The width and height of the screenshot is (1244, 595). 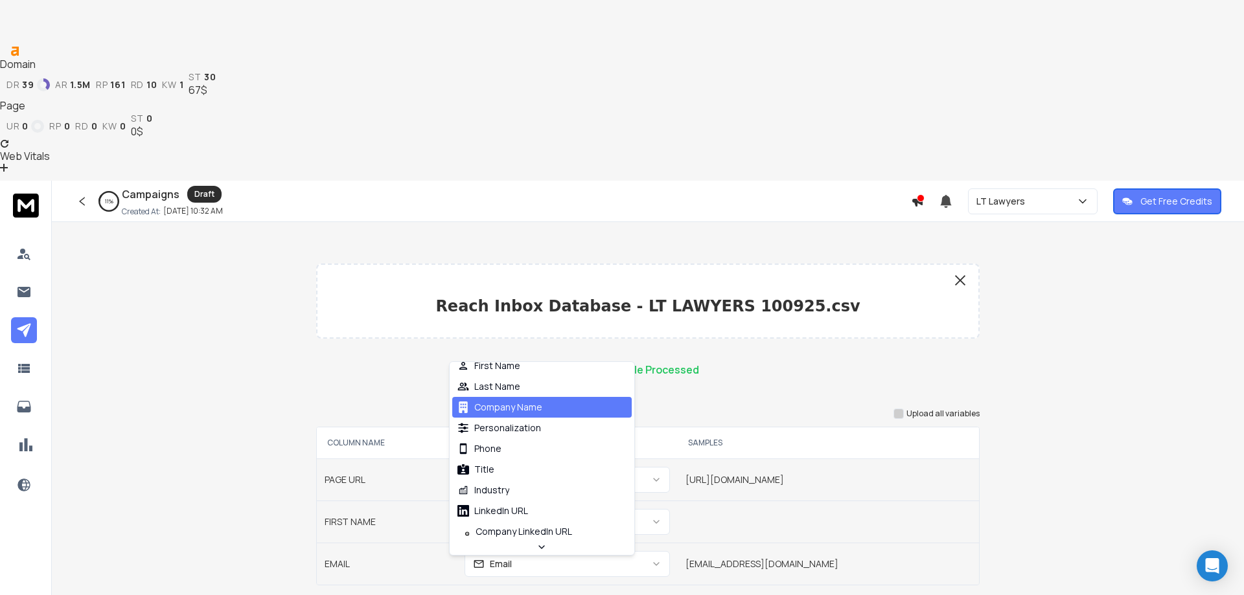 What do you see at coordinates (1212, 566) in the screenshot?
I see `div: Open Intercom Messenger` at bounding box center [1212, 566].